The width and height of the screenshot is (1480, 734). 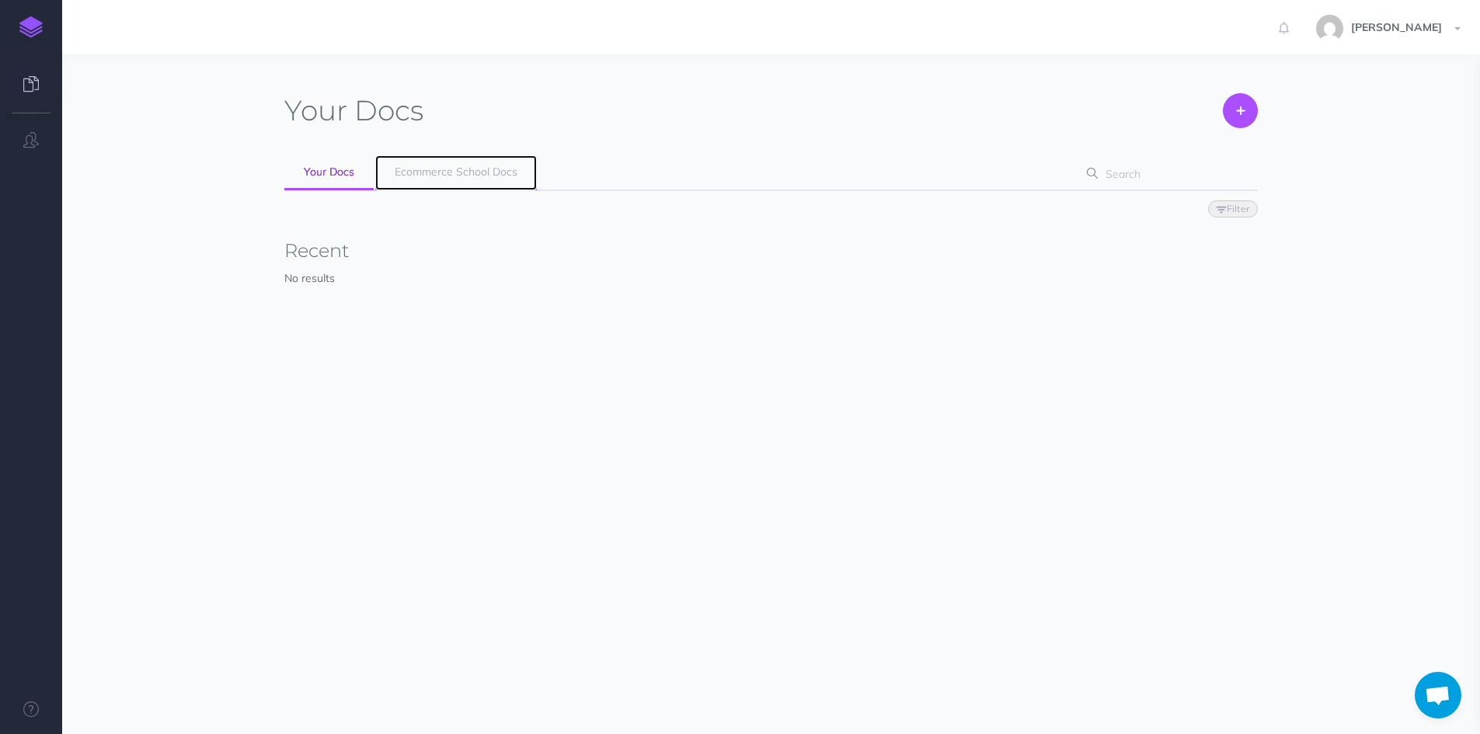 I want to click on button: Filter, so click(x=1233, y=209).